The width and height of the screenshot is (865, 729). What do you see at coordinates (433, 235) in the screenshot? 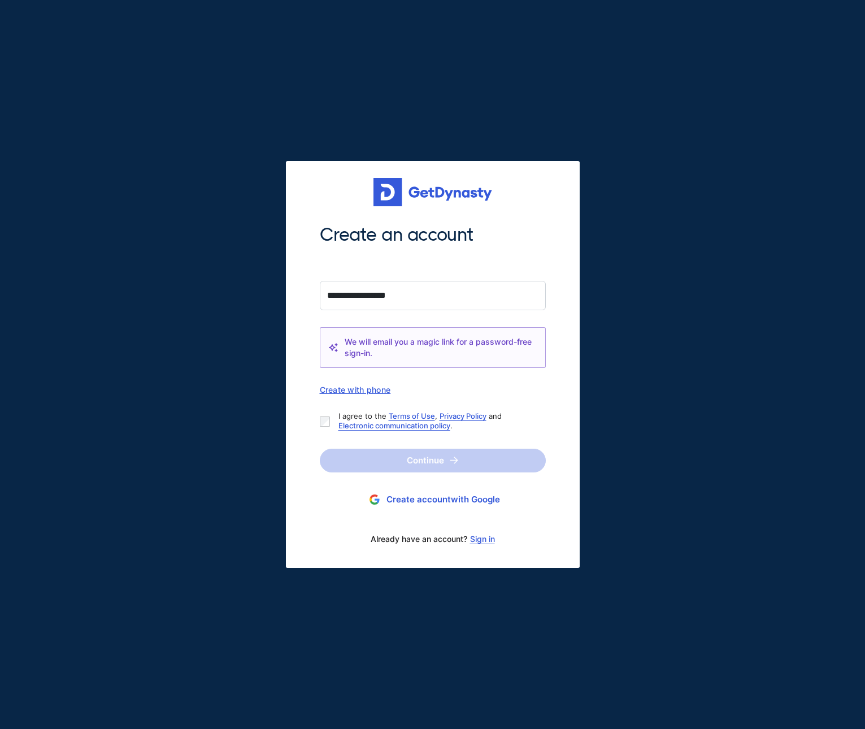
I see `span: Create an account` at bounding box center [433, 235].